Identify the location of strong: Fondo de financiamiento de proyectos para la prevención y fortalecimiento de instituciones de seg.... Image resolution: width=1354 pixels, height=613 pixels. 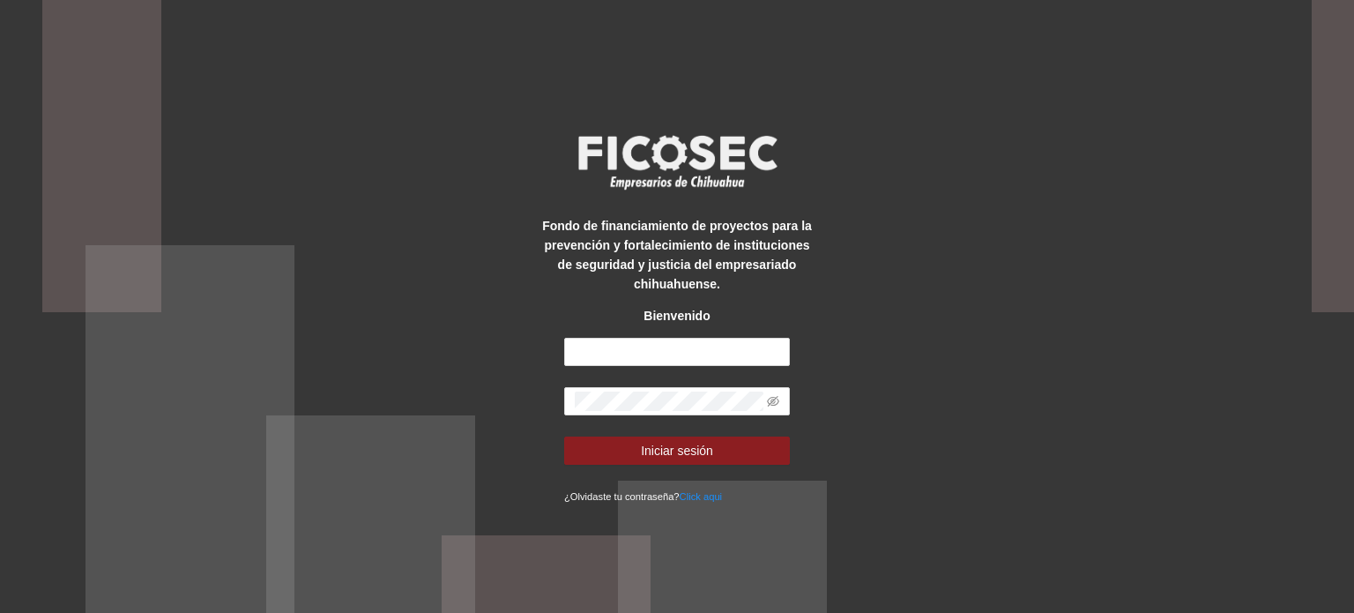
(677, 255).